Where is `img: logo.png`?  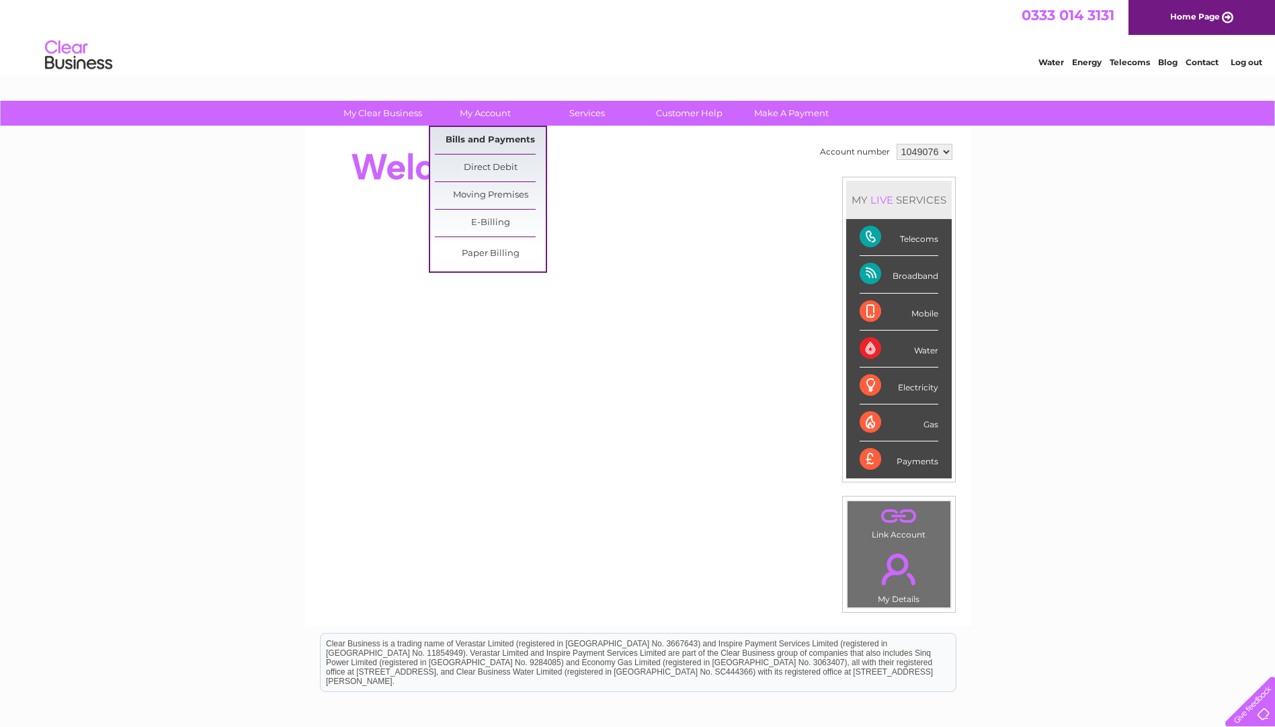 img: logo.png is located at coordinates (79, 55).